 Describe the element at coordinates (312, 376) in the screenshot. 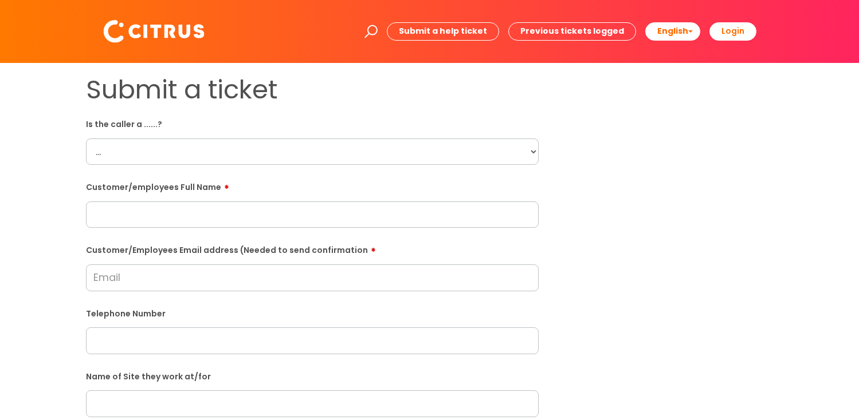

I see `label: Name of Site they work at/for` at that location.